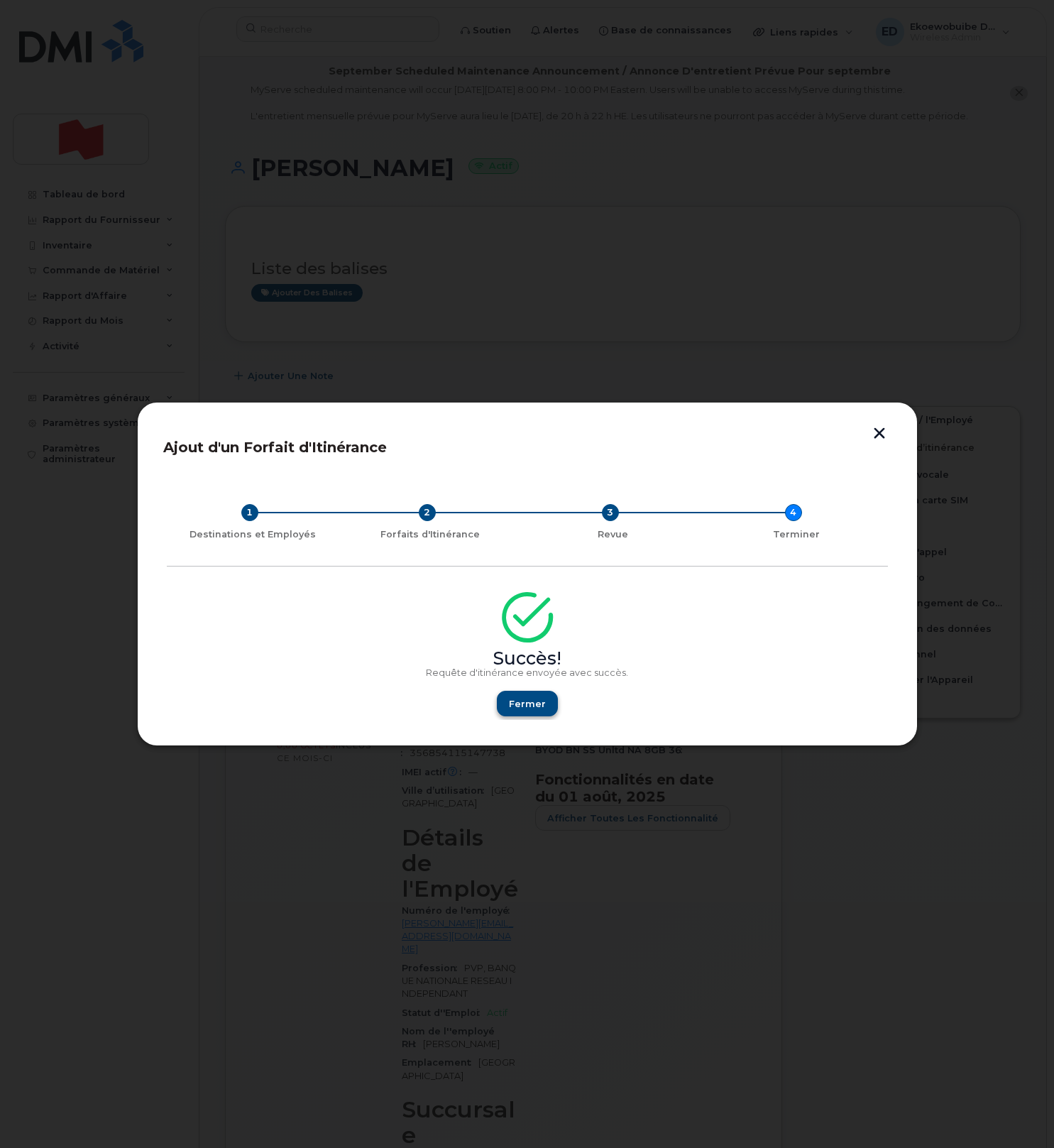  Describe the element at coordinates (427, 512) in the screenshot. I see `div: 2` at that location.